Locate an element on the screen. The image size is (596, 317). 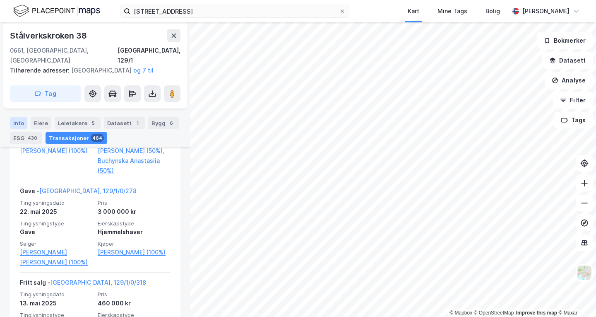
div: Stålverkskroken 38 is located at coordinates (49, 36).